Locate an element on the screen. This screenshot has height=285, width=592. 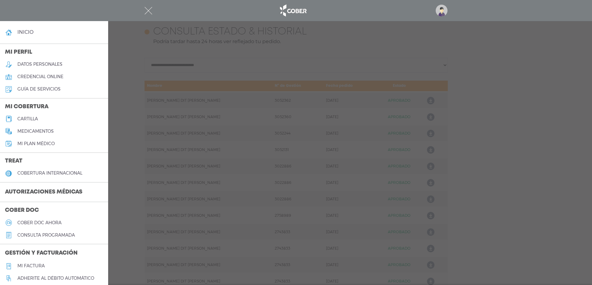
img: Cober_menu-close-white.svg is located at coordinates (148, 11).